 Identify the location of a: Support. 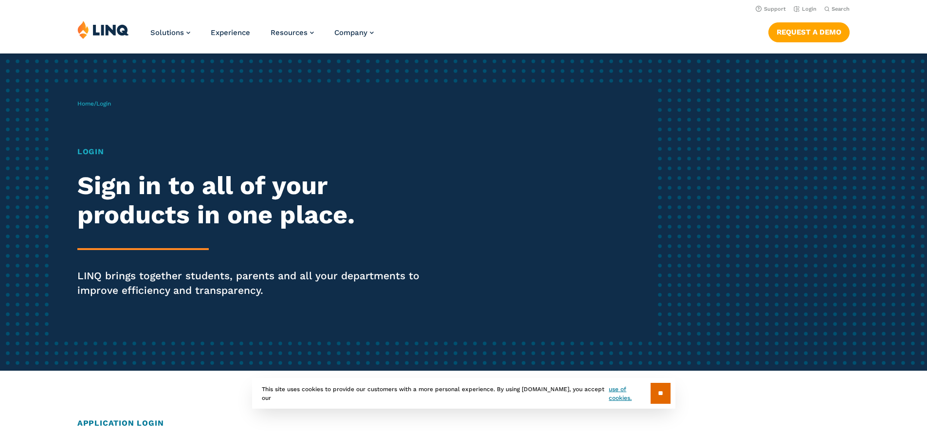
(771, 9).